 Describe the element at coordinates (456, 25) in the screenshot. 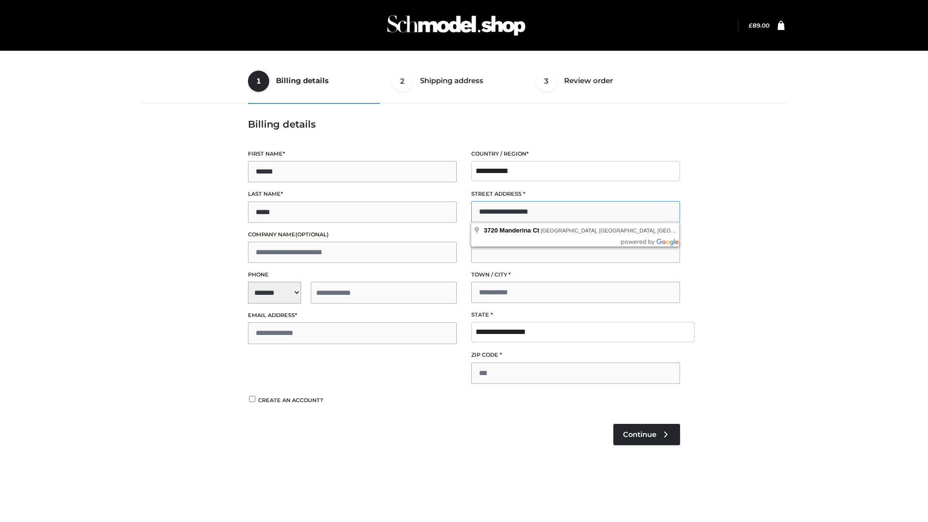

I see `img: Schmodel Admin 964` at that location.